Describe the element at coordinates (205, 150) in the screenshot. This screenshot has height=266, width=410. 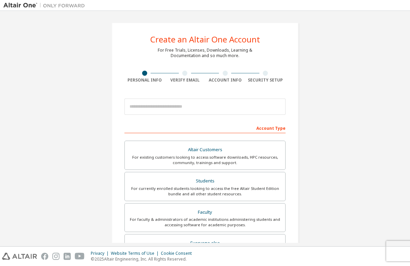
I see `div: Altair Customers` at that location.